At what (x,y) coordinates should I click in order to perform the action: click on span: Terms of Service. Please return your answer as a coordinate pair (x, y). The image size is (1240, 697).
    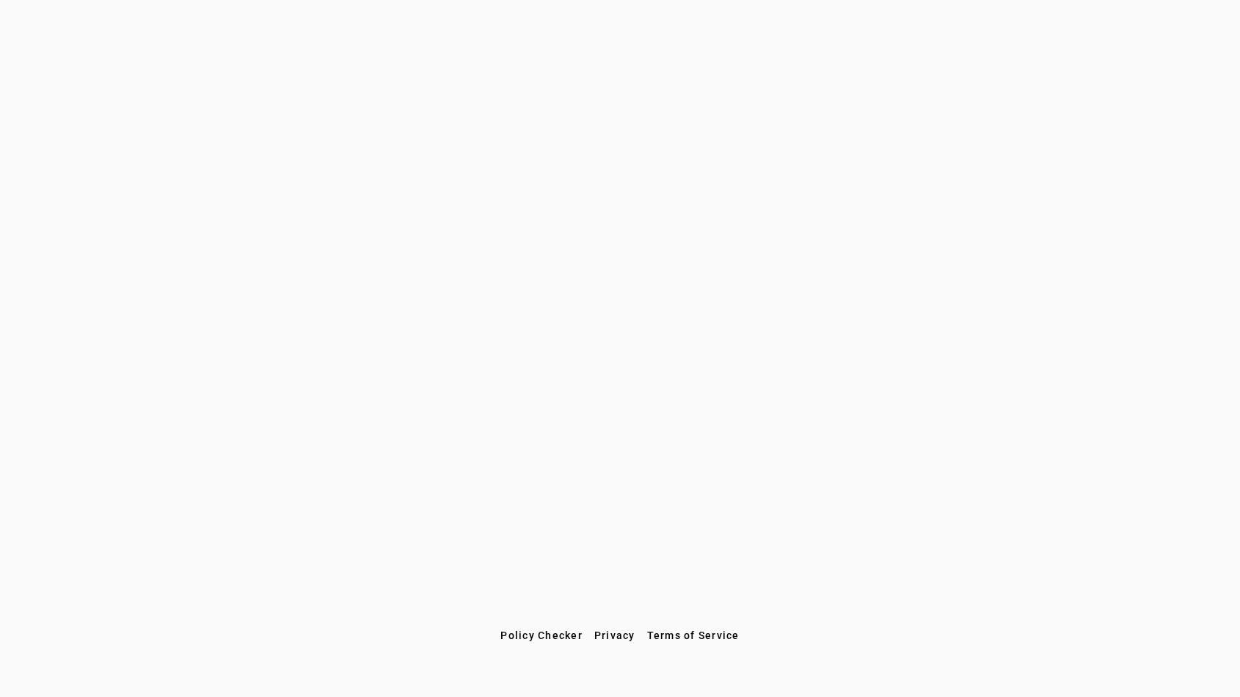
    Looking at the image, I should click on (693, 635).